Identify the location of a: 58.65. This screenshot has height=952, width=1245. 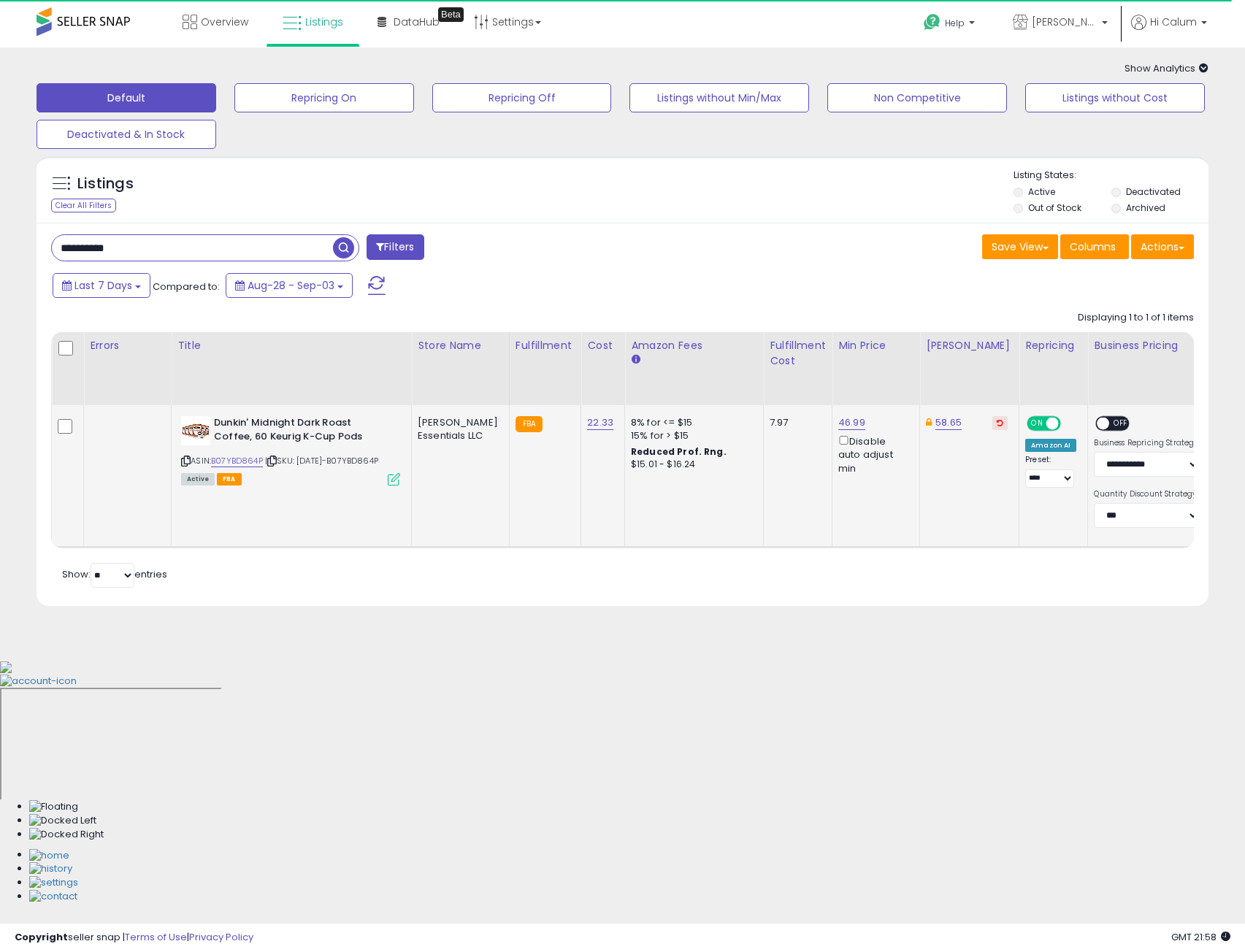
(949, 423).